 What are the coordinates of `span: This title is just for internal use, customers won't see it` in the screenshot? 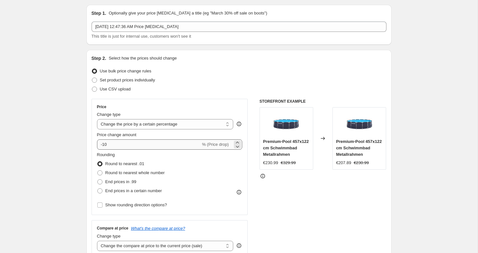 It's located at (141, 36).